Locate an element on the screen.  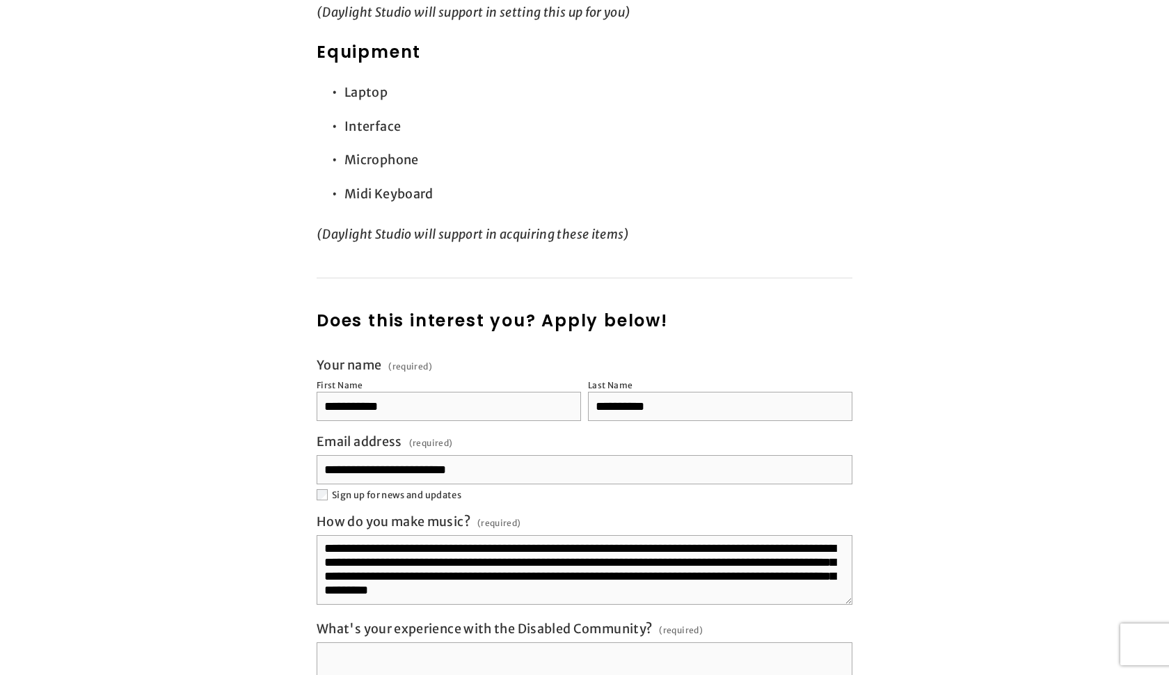
input: Sign up for news and updates is located at coordinates (322, 495).